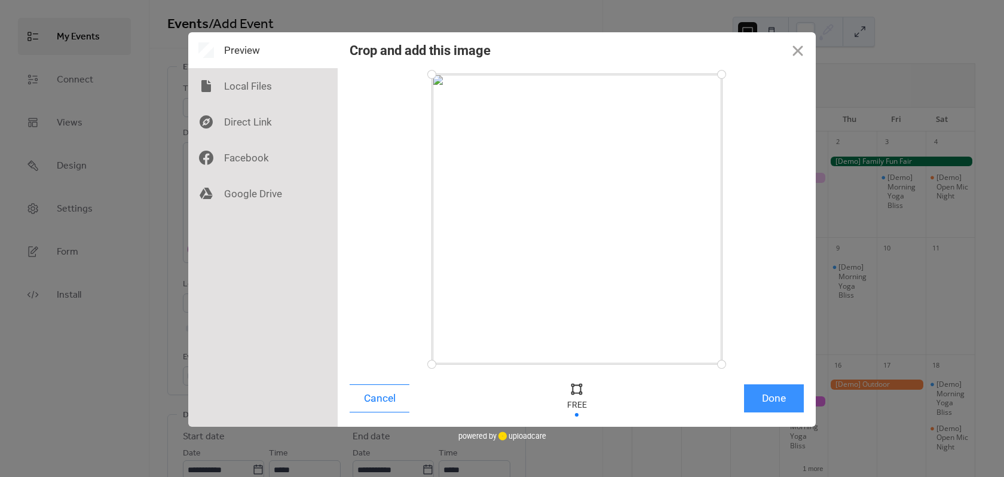 The height and width of the screenshot is (477, 1004). What do you see at coordinates (521, 436) in the screenshot?
I see `a: uploadcare` at bounding box center [521, 436].